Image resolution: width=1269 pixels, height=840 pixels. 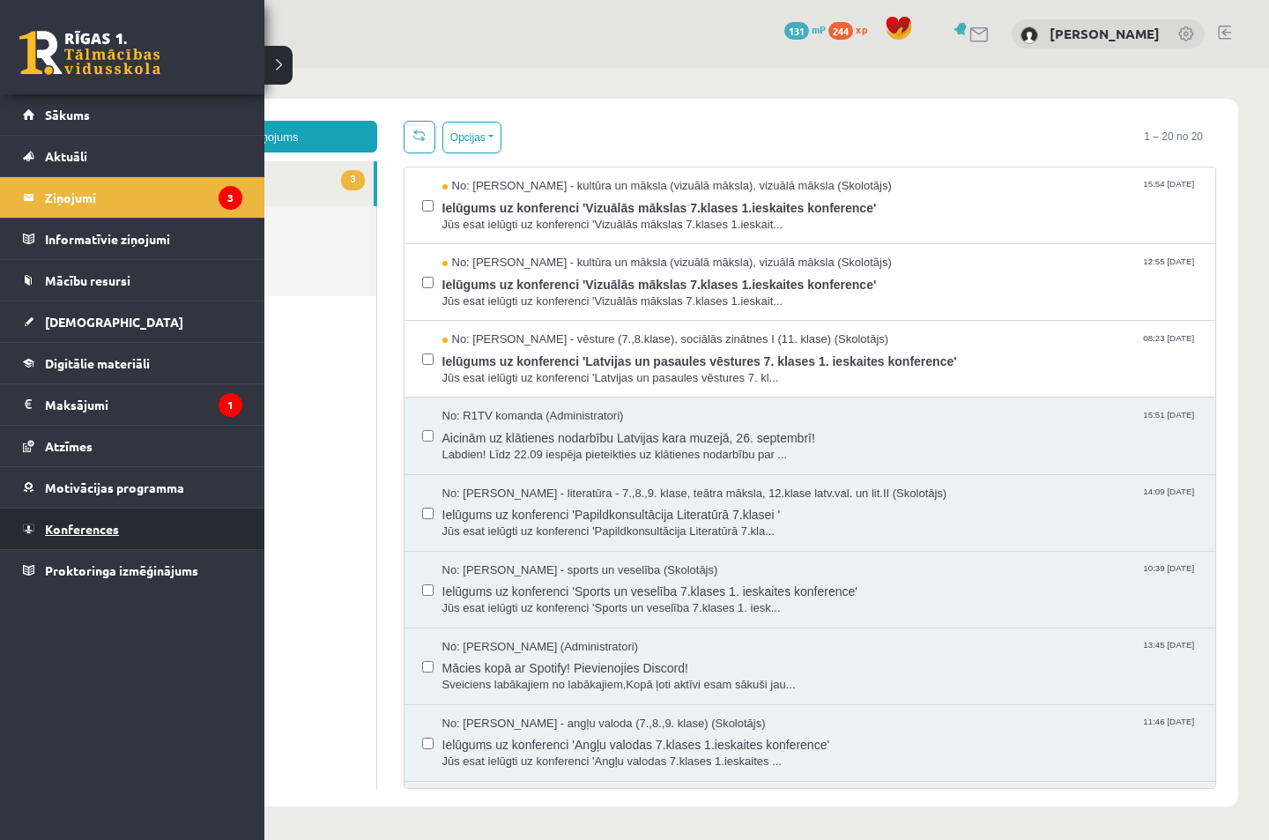 What do you see at coordinates (797, 31) in the screenshot?
I see `span: 131` at bounding box center [797, 31].